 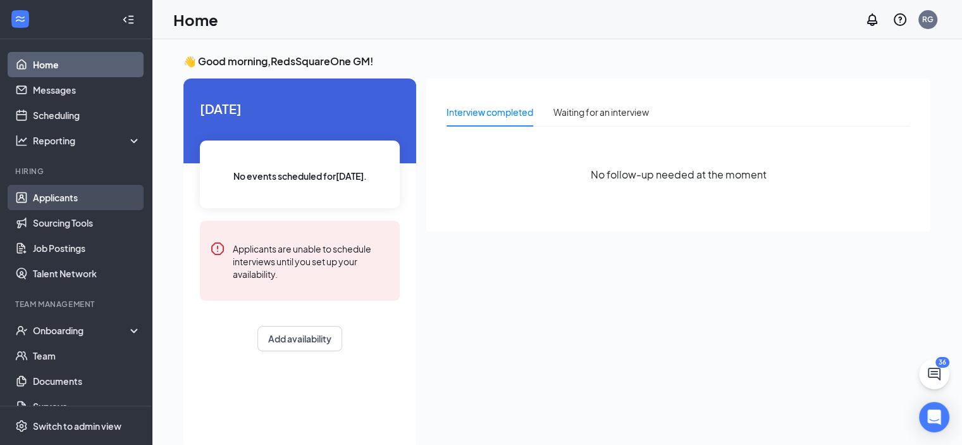 What do you see at coordinates (77, 304) in the screenshot?
I see `div: Team Management` at bounding box center [77, 304].